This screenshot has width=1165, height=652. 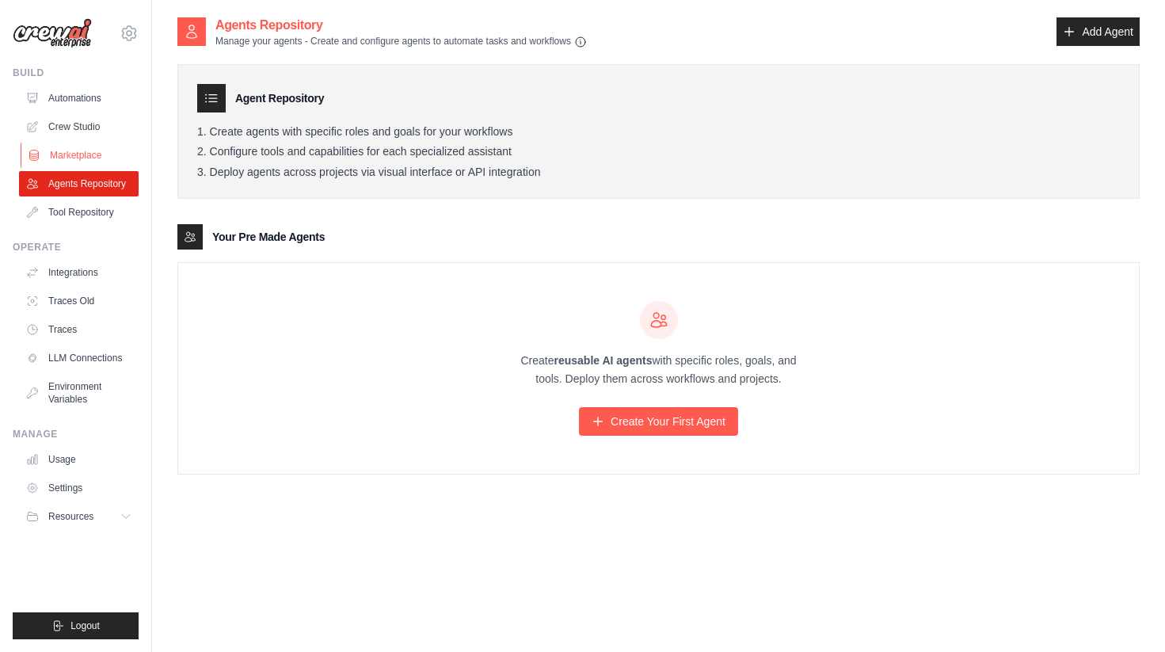 I want to click on li: Deploy agents across projects via visual interface or API integration, so click(x=658, y=173).